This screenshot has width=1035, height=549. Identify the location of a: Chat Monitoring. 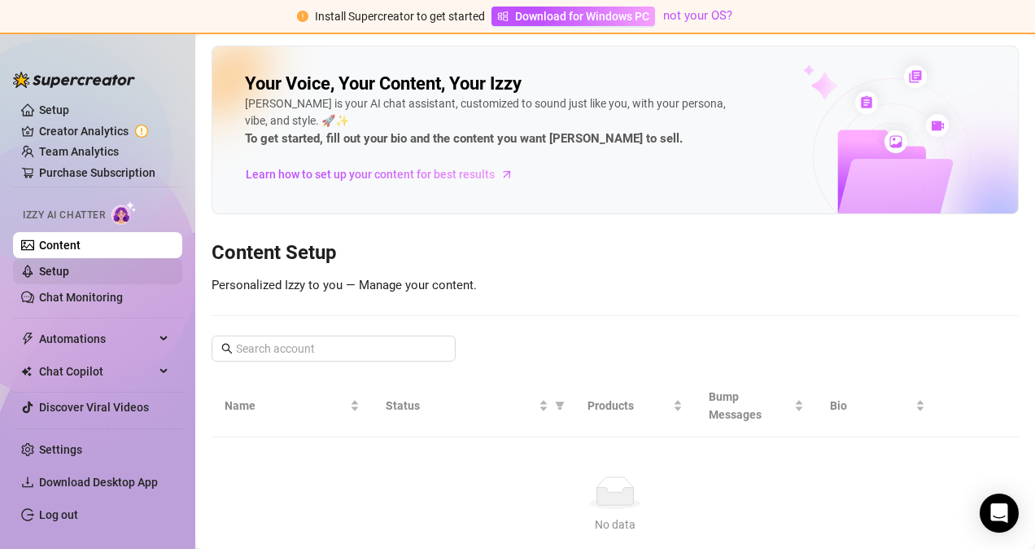
(81, 297).